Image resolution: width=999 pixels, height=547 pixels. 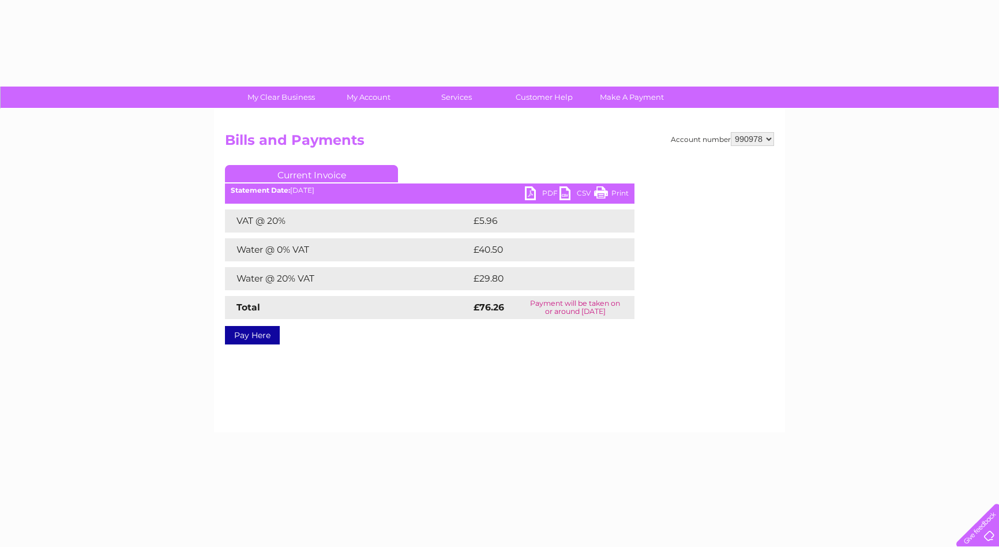 I want to click on a: CSV, so click(x=577, y=194).